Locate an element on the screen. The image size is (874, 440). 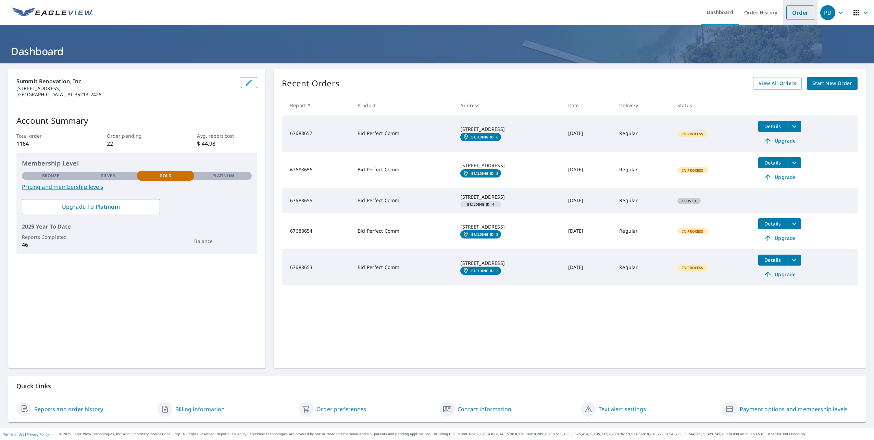
span: Closed is located at coordinates (689, 201).